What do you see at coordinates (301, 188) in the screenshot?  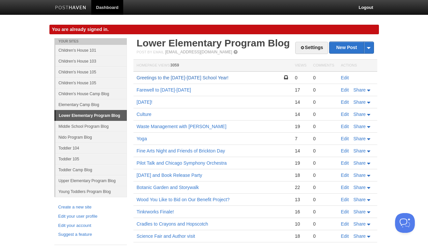 I see `div: 22` at bounding box center [301, 188].